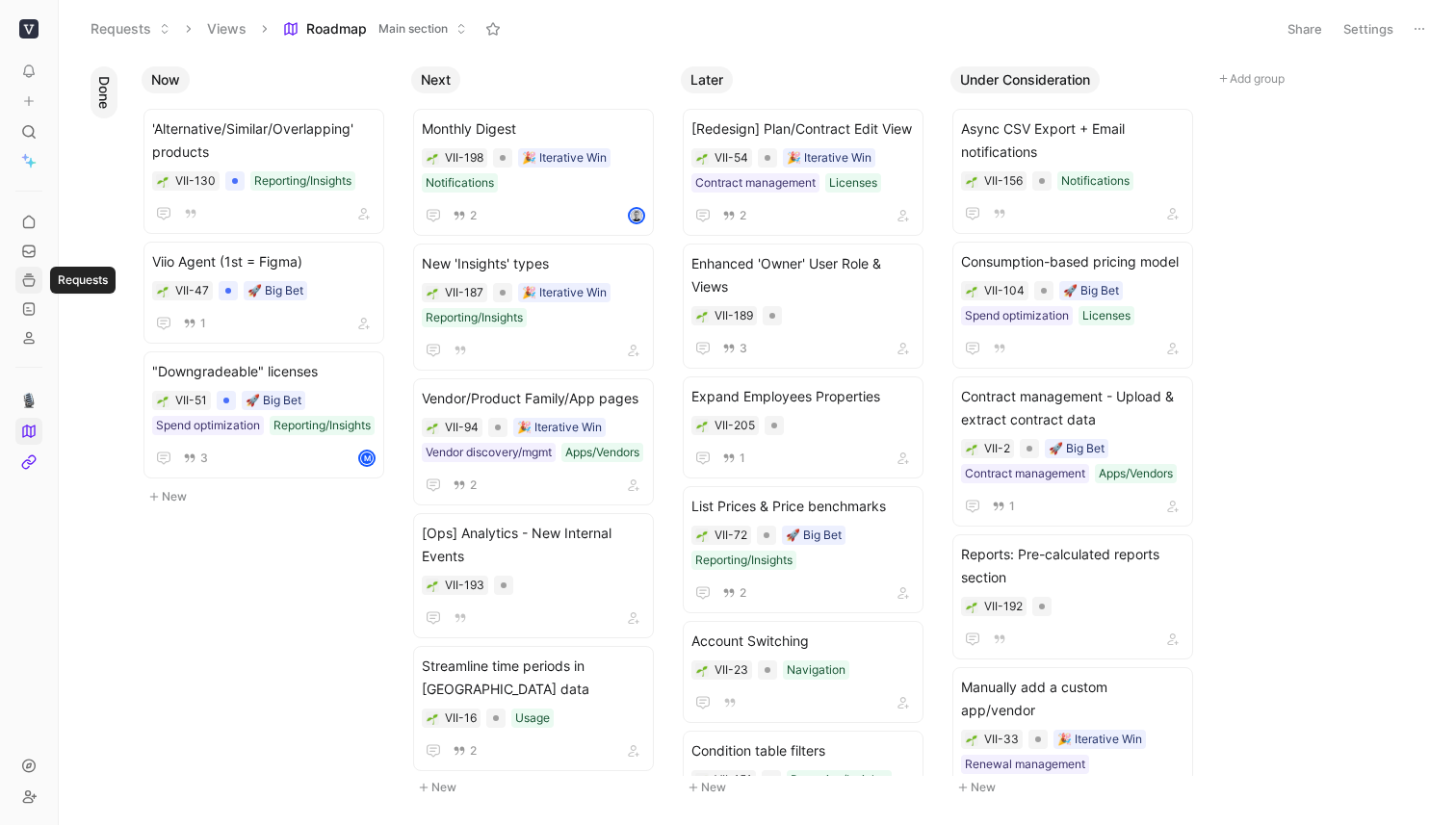  Describe the element at coordinates (1072, 171) in the screenshot. I see `a: Async CSV Export + Email notificationsNotifications` at that location.